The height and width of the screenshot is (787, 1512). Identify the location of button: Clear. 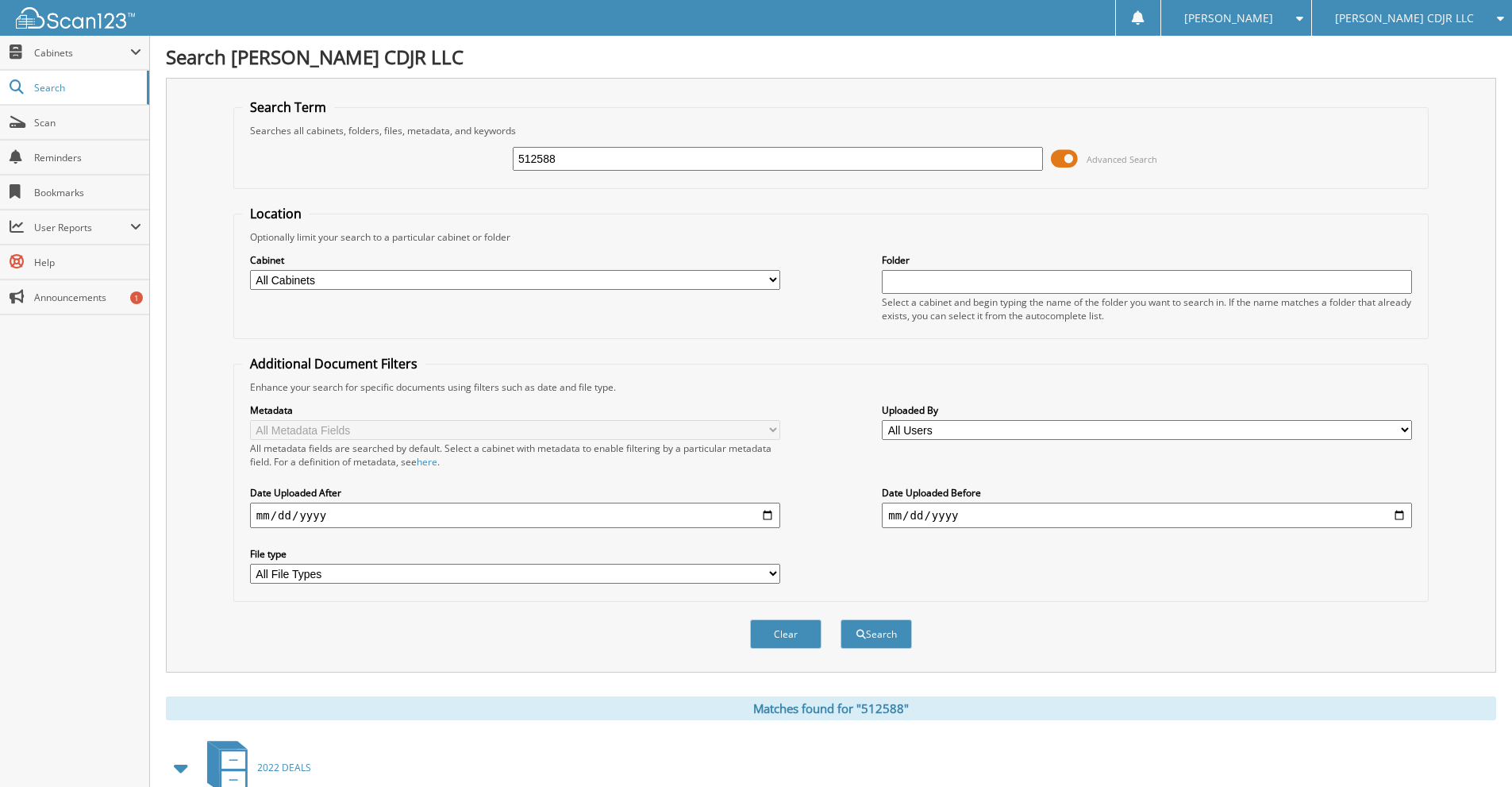
(786, 633).